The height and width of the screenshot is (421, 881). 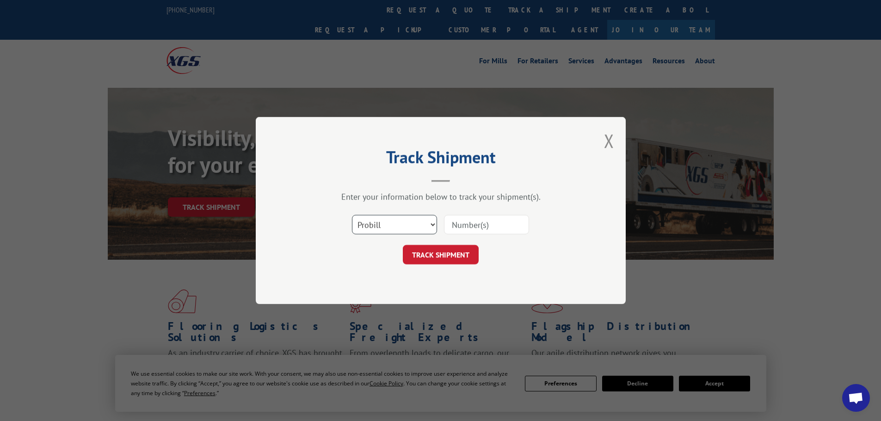 What do you see at coordinates (486, 225) in the screenshot?
I see `input: Number(s)` at bounding box center [486, 225].